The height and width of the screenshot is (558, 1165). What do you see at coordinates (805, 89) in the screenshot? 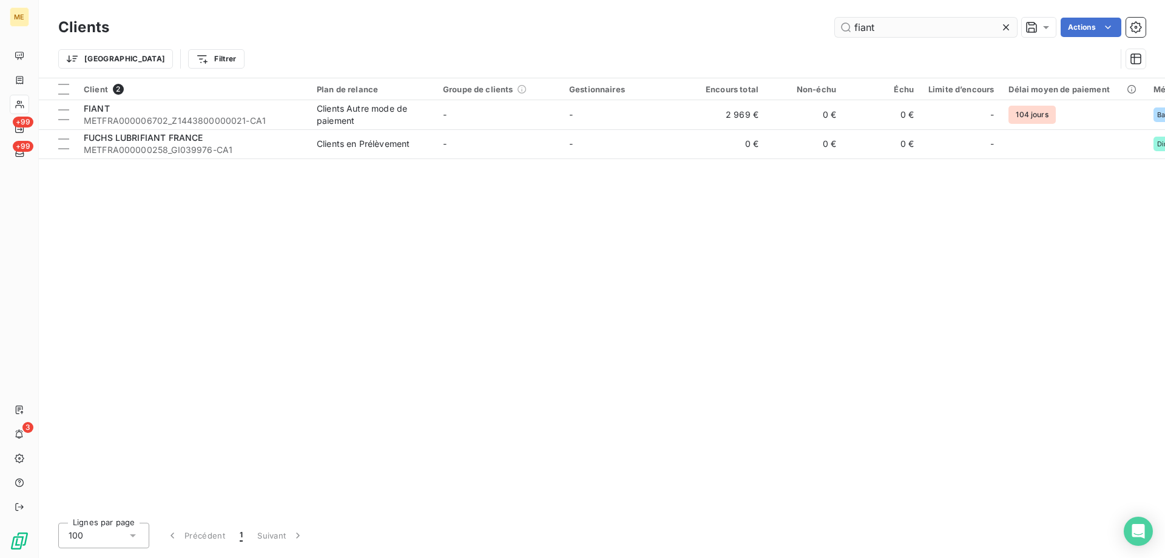
I see `div: Non-échu` at bounding box center [805, 89].